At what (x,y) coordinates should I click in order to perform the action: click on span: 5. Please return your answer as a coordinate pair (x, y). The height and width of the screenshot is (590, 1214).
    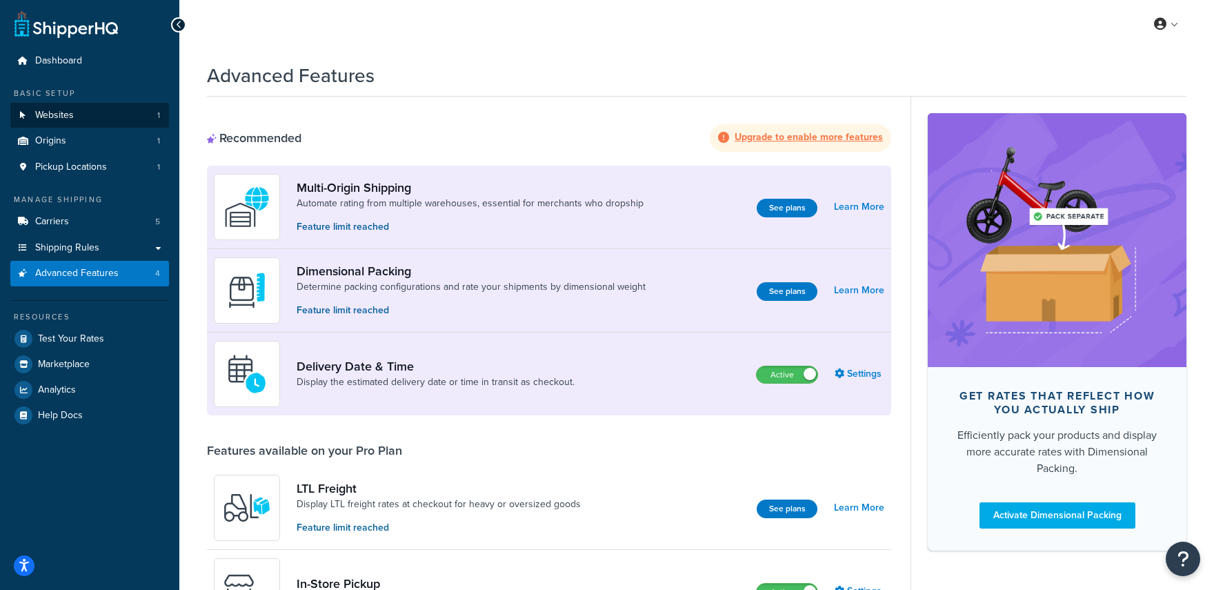
    Looking at the image, I should click on (157, 221).